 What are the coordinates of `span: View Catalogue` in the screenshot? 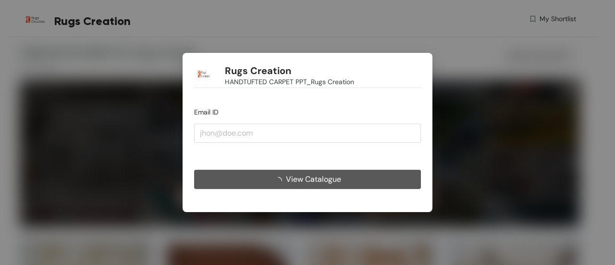 It's located at (313, 179).